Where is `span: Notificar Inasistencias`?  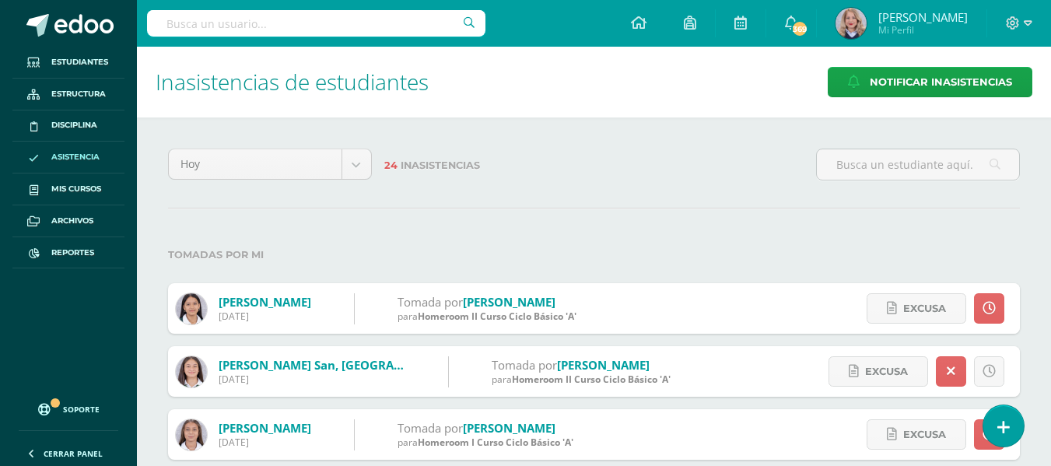 span: Notificar Inasistencias is located at coordinates (941, 82).